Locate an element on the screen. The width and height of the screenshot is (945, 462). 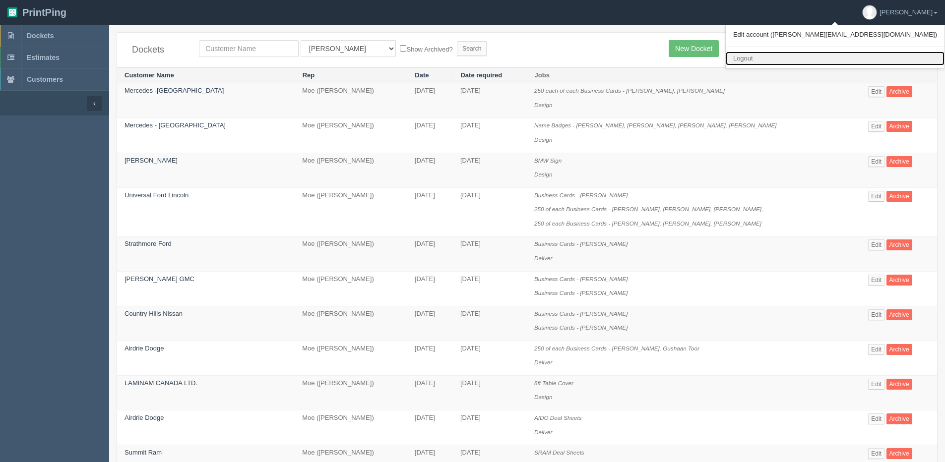
span: Dockets is located at coordinates (40, 36).